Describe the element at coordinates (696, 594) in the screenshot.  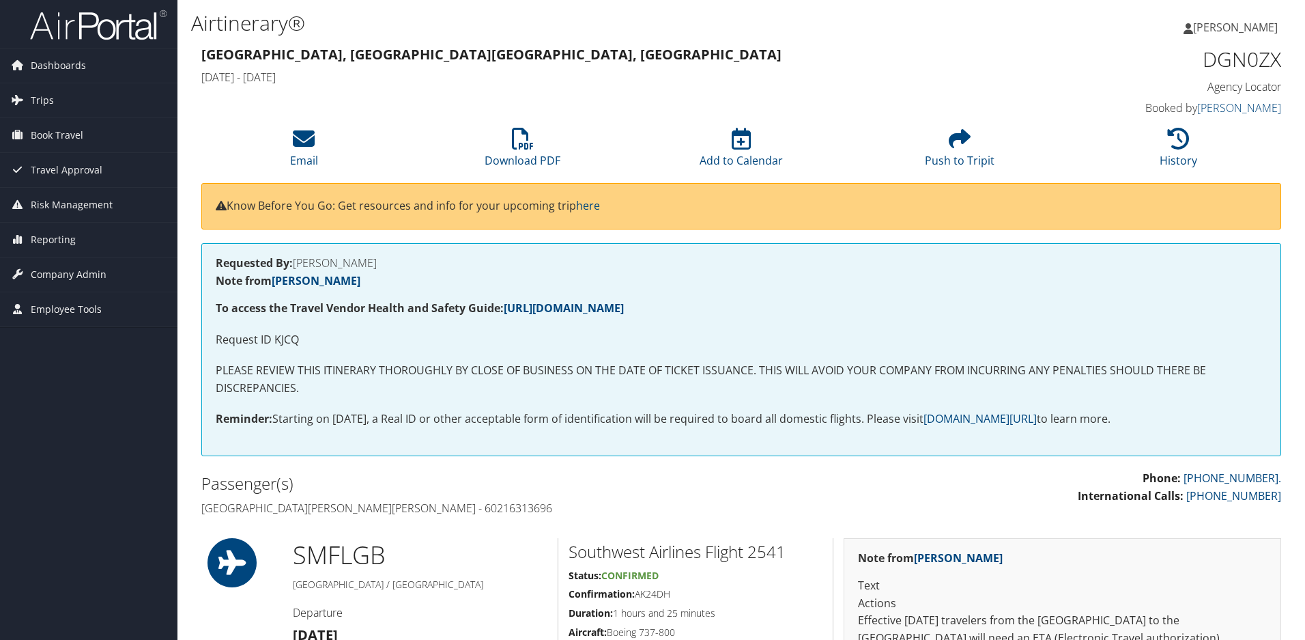
I see `h5: AK24DH` at that location.